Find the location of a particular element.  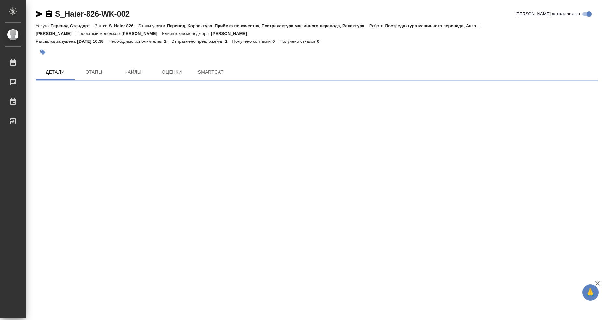

p: Перевод, Корректура, Приёмка по качеству, Постредактура машинного перевода, Редактура is located at coordinates (268, 26).